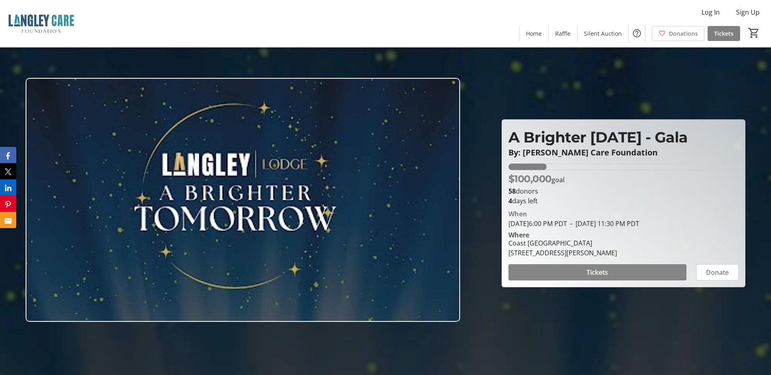 Image resolution: width=771 pixels, height=375 pixels. I want to click on button: Cart, so click(754, 33).